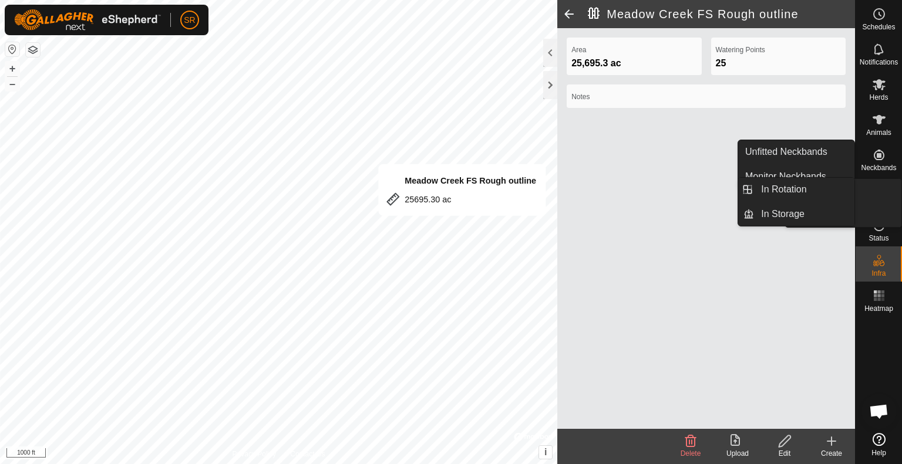 This screenshot has height=464, width=902. I want to click on span: Herds, so click(878, 97).